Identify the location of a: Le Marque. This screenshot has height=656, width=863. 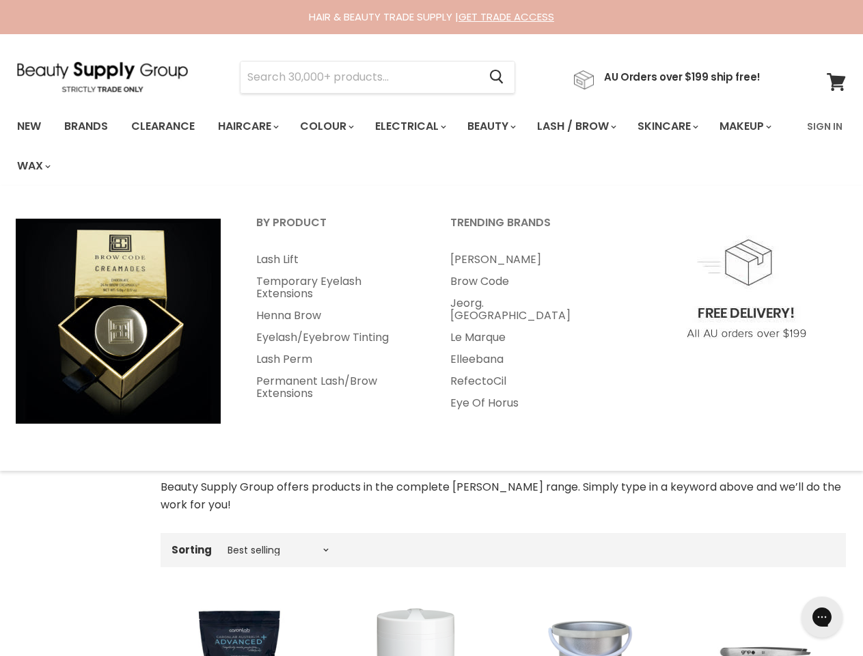
(529, 337).